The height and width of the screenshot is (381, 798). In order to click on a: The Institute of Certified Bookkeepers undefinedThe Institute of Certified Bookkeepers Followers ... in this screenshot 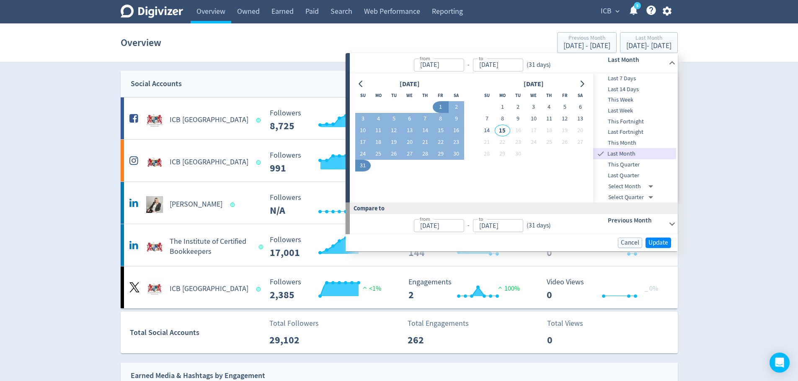, I will do `click(399, 245)`.